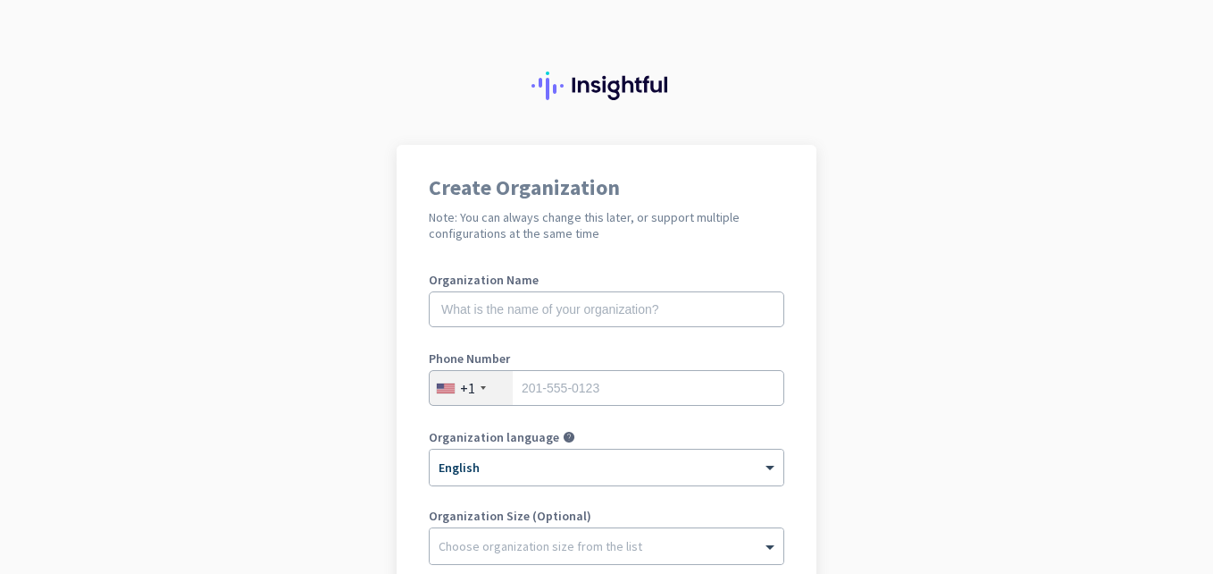 The height and width of the screenshot is (574, 1213). Describe the element at coordinates (569, 437) in the screenshot. I see `i: help` at that location.